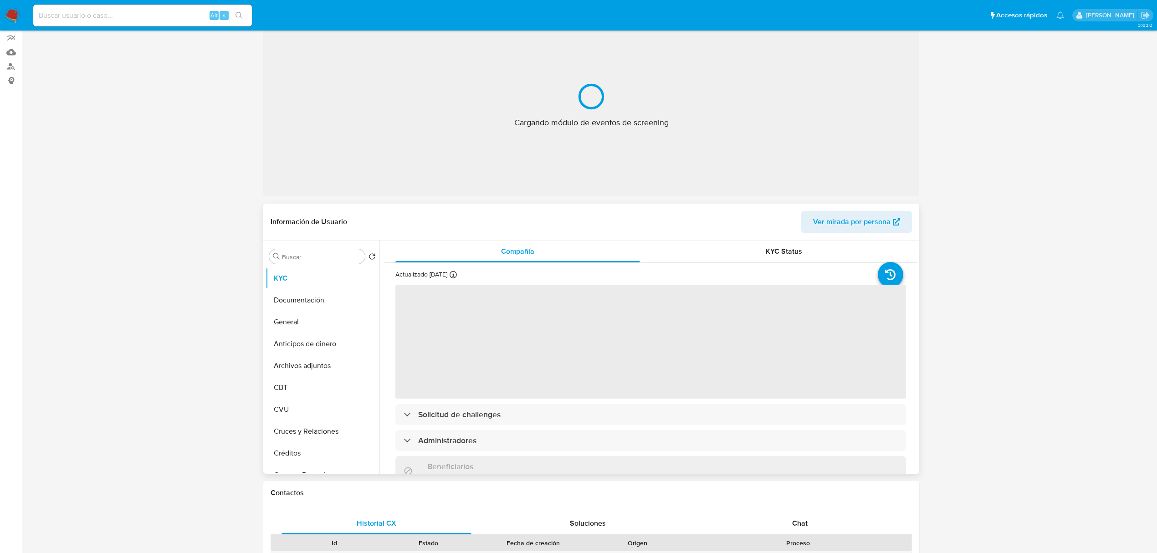 The image size is (1157, 553). Describe the element at coordinates (517, 251) in the screenshot. I see `span: Compañía` at that location.